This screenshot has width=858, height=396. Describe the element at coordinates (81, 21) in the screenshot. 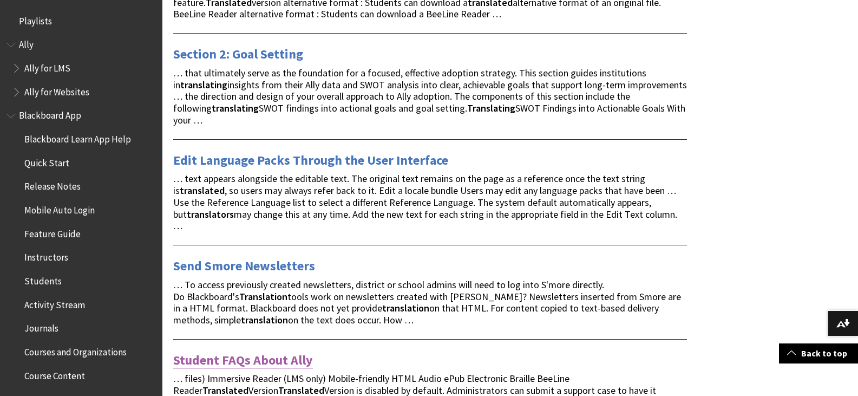

I see `nav: Book outline for Playlists` at that location.